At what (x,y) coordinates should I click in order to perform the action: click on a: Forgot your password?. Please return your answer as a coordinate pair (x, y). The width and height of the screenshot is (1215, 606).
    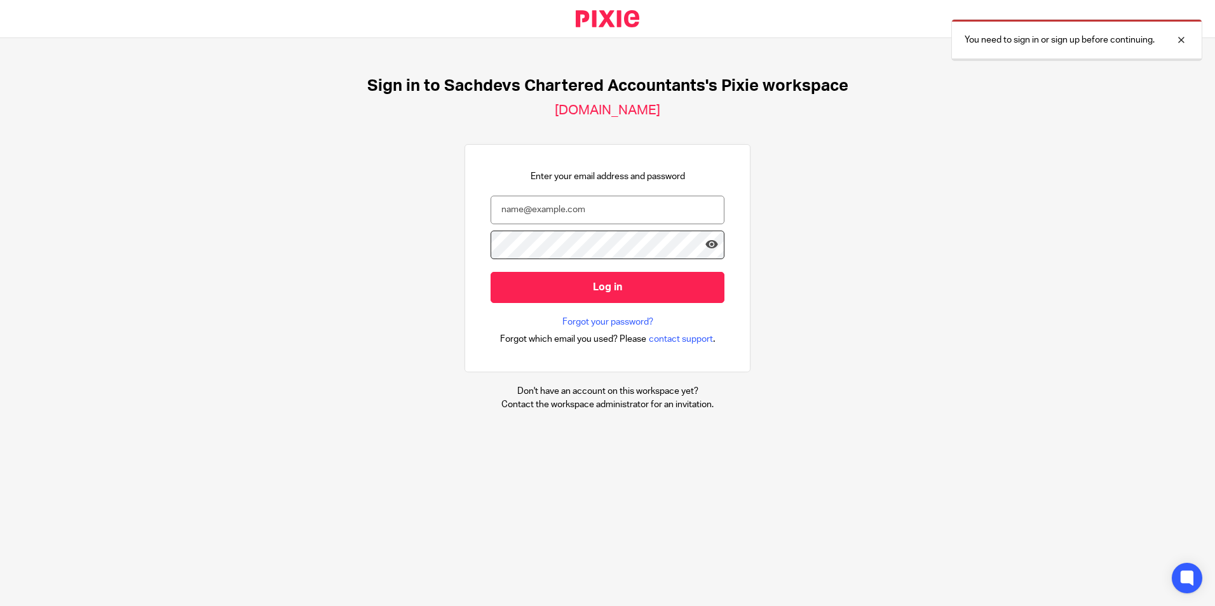
    Looking at the image, I should click on (607, 322).